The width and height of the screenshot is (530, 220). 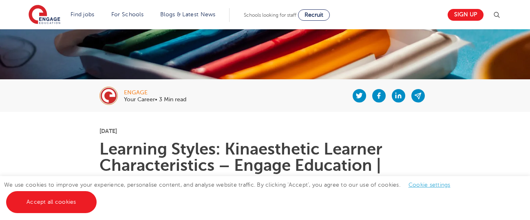 What do you see at coordinates (314, 15) in the screenshot?
I see `a: Recruit` at bounding box center [314, 15].